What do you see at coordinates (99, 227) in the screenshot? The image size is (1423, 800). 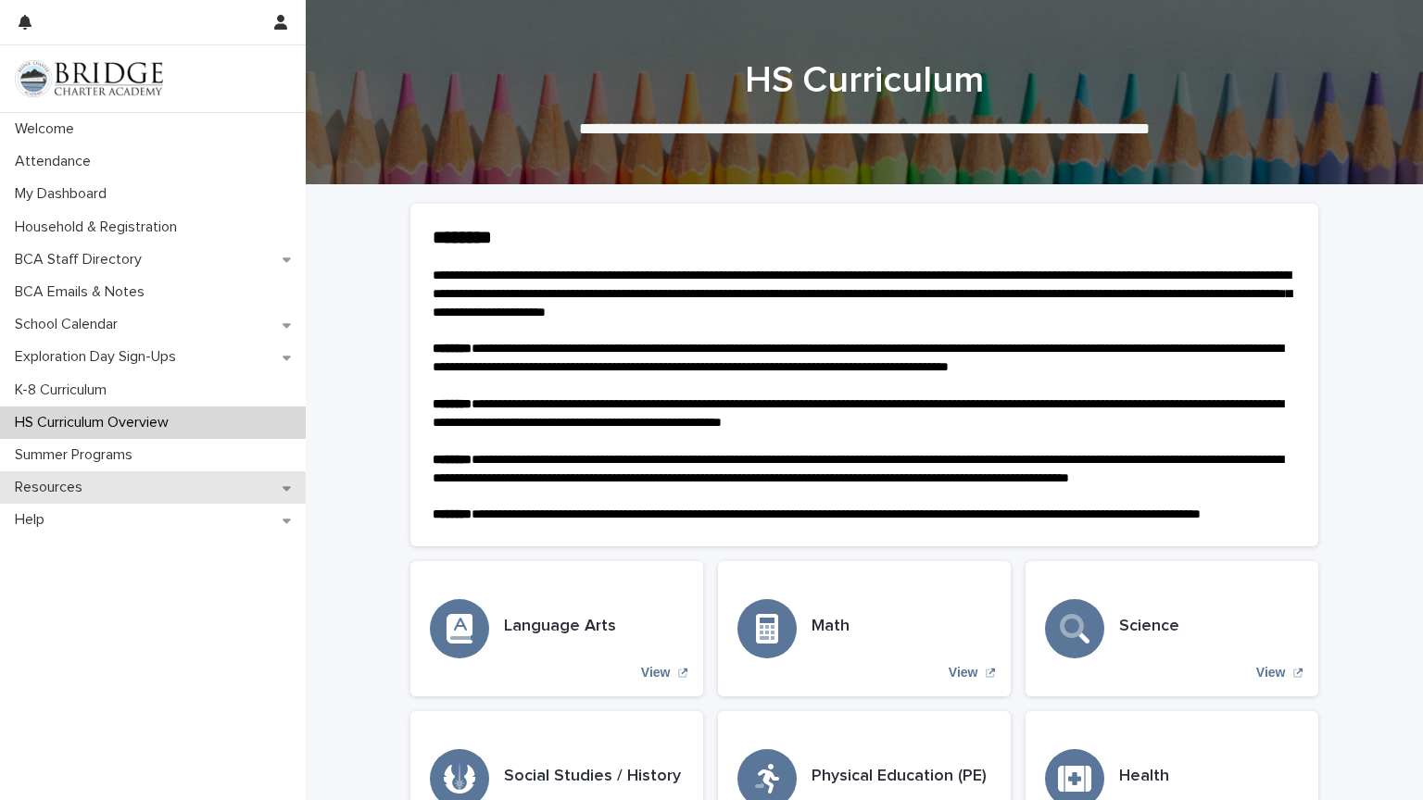 I see `p: Household & Registration` at bounding box center [99, 227].